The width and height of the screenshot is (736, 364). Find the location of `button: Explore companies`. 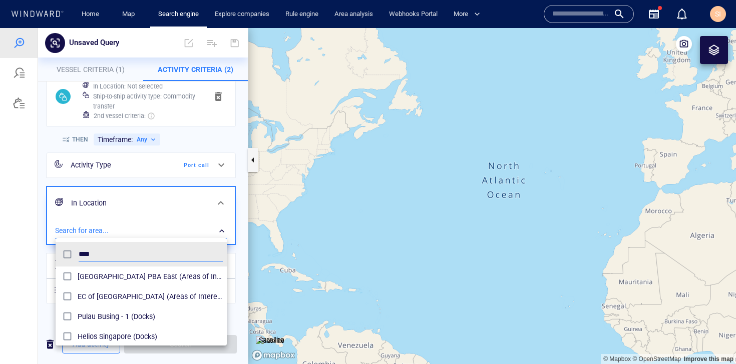

button: Explore companies is located at coordinates (242, 14).